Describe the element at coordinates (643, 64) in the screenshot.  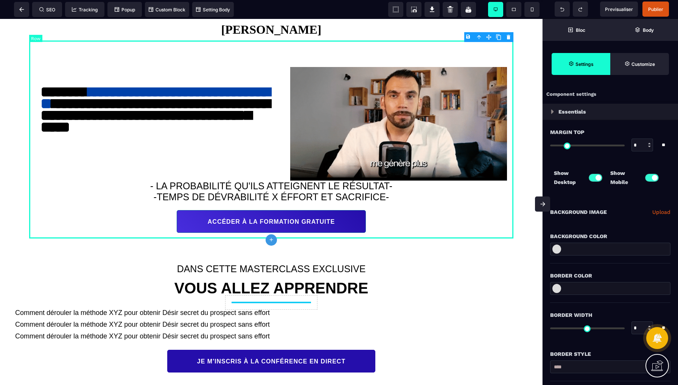
I see `strong: Customize` at that location.